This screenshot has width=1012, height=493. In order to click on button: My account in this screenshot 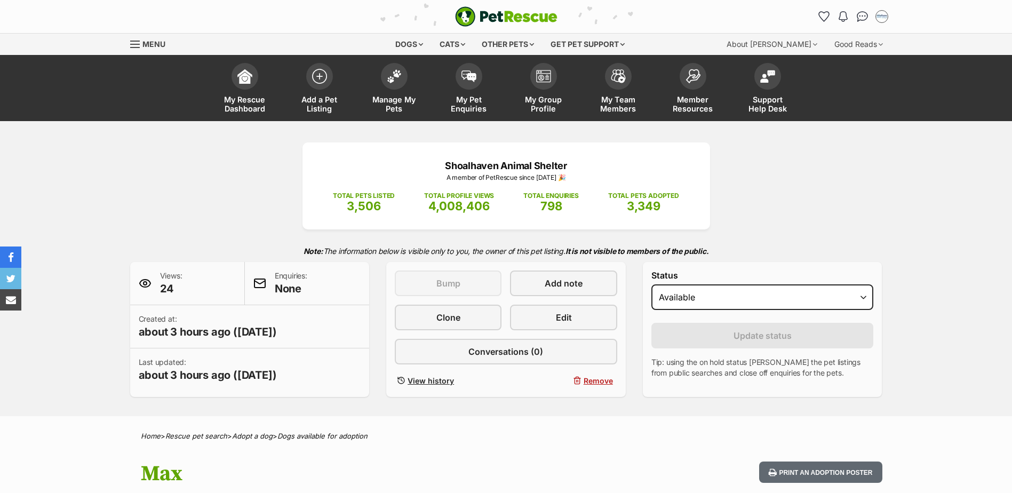, I will do `click(882, 17)`.